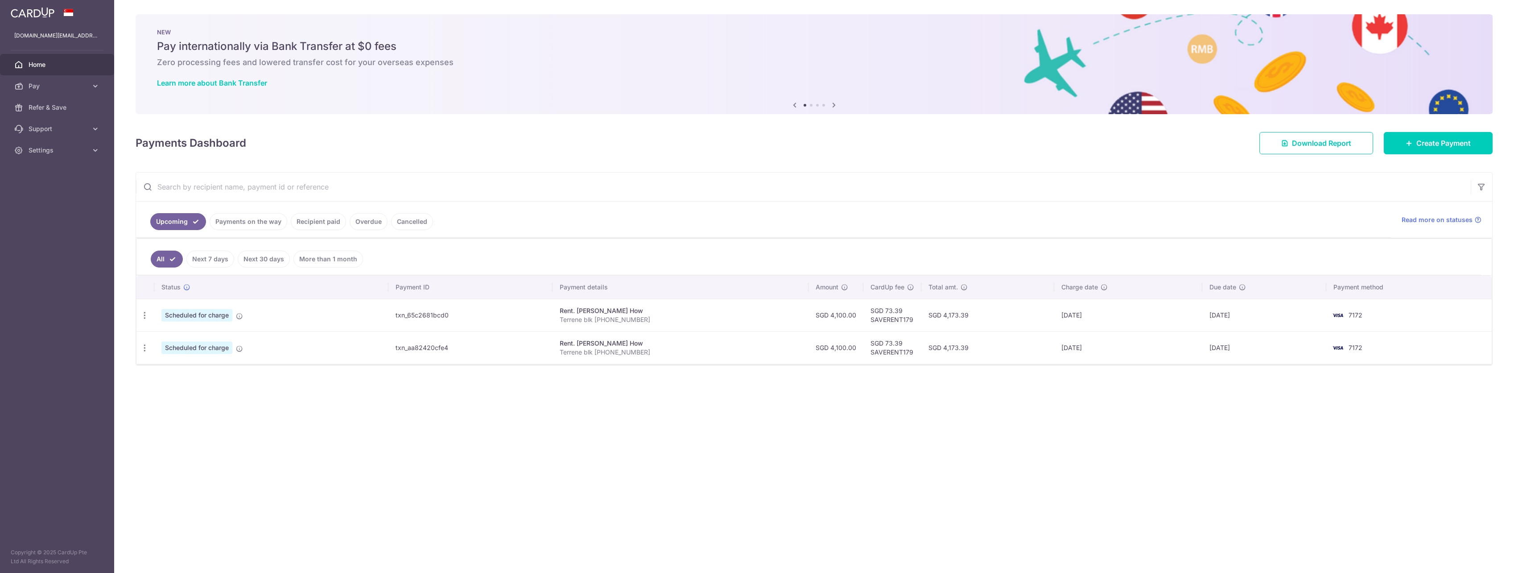 This screenshot has height=573, width=1514. What do you see at coordinates (58, 108) in the screenshot?
I see `span: Refer & Save` at bounding box center [58, 108].